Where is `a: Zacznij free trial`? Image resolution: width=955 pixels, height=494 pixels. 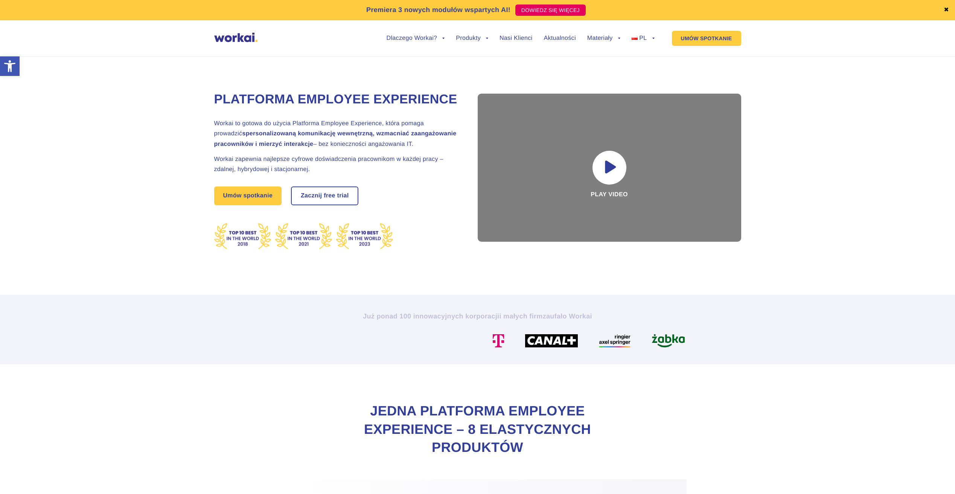 a: Zacznij free trial is located at coordinates (325, 196).